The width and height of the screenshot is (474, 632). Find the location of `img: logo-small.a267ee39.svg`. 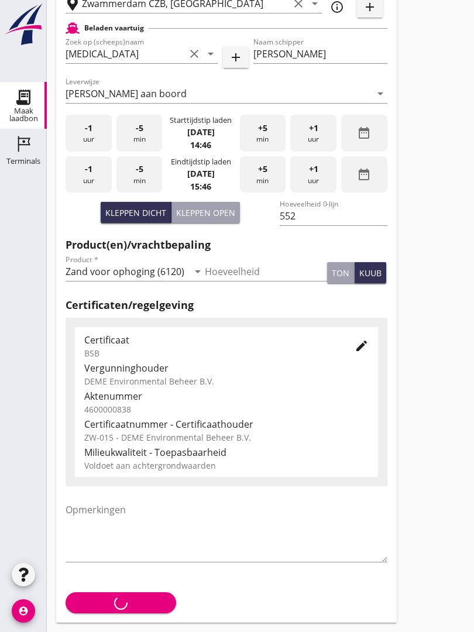

img: logo-small.a267ee39.svg is located at coordinates (23, 25).